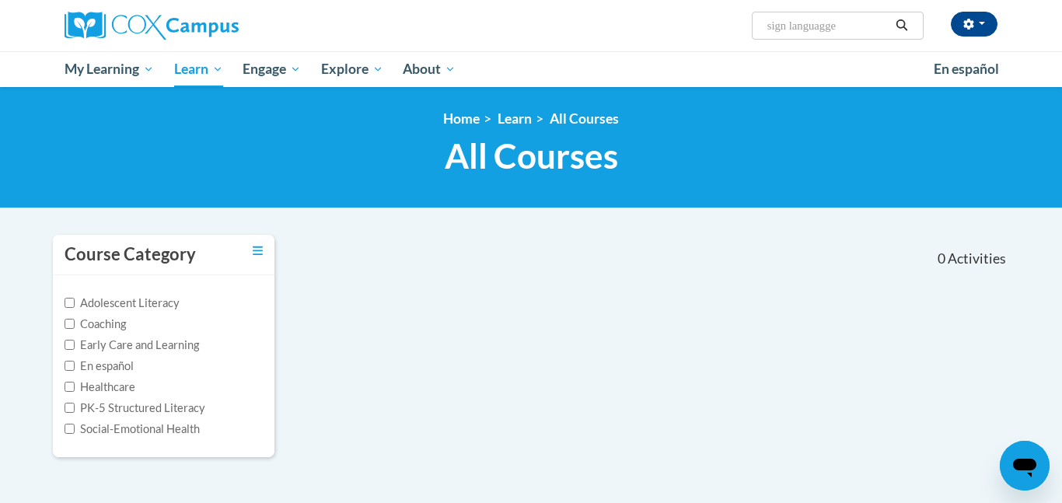 Image resolution: width=1062 pixels, height=503 pixels. Describe the element at coordinates (152, 26) in the screenshot. I see `img: Cox Campus` at that location.